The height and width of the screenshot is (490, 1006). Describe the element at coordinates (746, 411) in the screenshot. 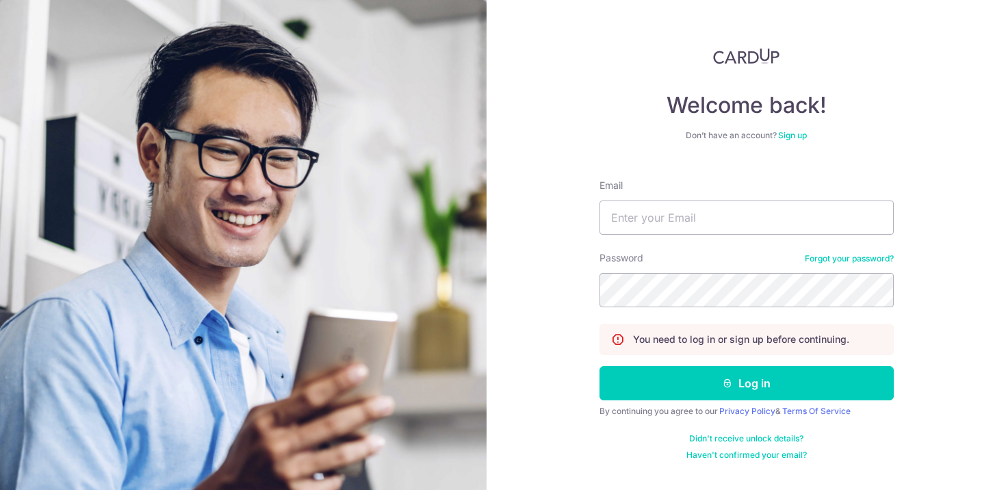

I see `div: By continuing you agree to our &` at that location.